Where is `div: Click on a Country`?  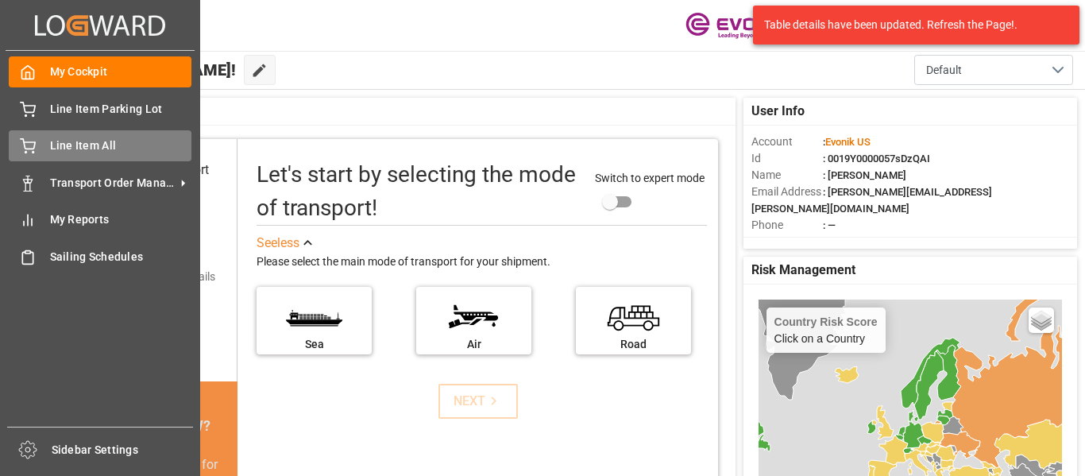 div: Click on a Country is located at coordinates (826, 329).